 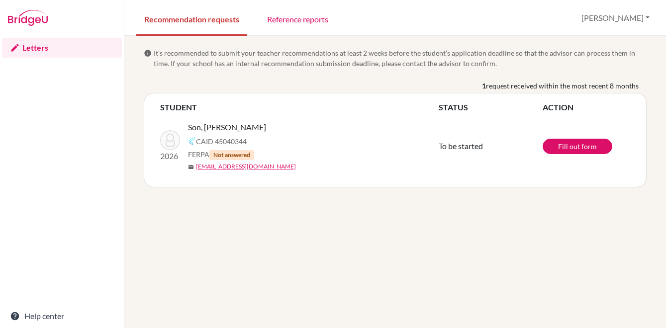 What do you see at coordinates (400, 58) in the screenshot?
I see `span: It’s recommended to submit your teacher recommendations at least 2 weeks before the student’s app...` at bounding box center [400, 58].